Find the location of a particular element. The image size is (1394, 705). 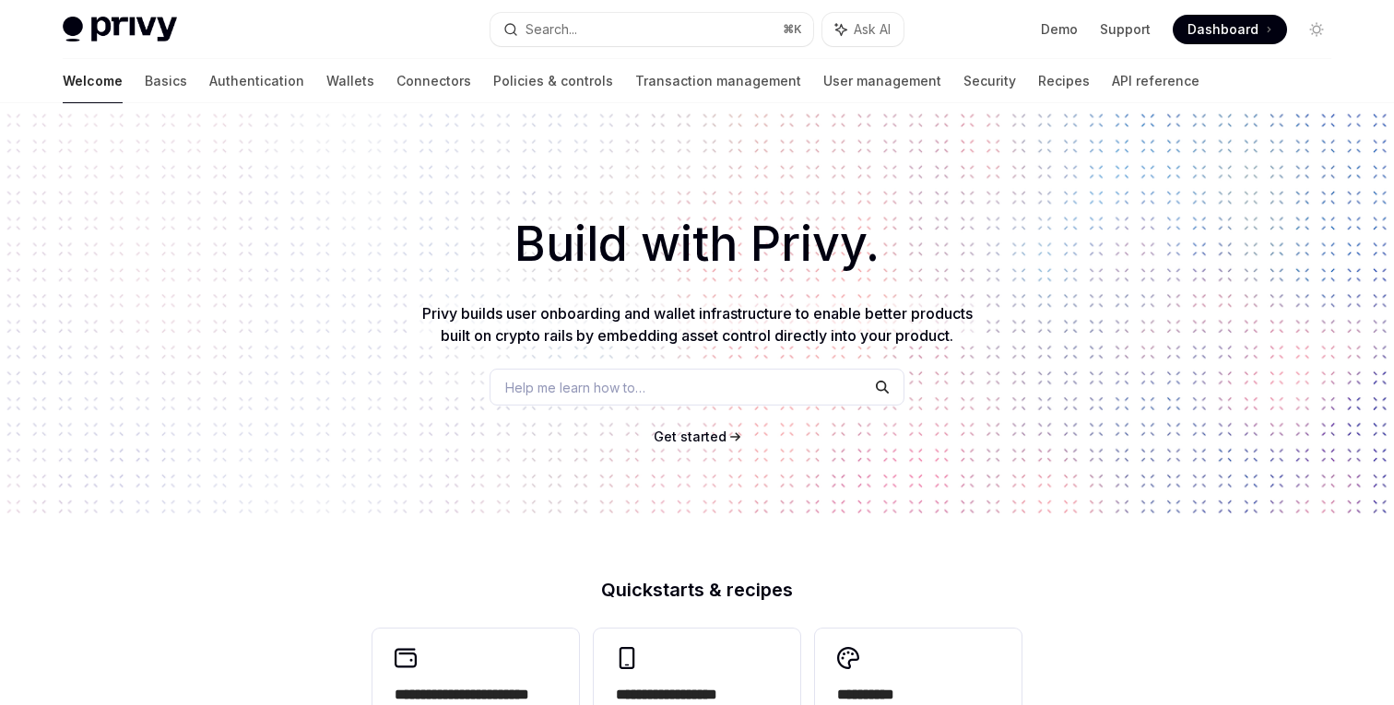

h1: Build with Privy. is located at coordinates (697, 244).